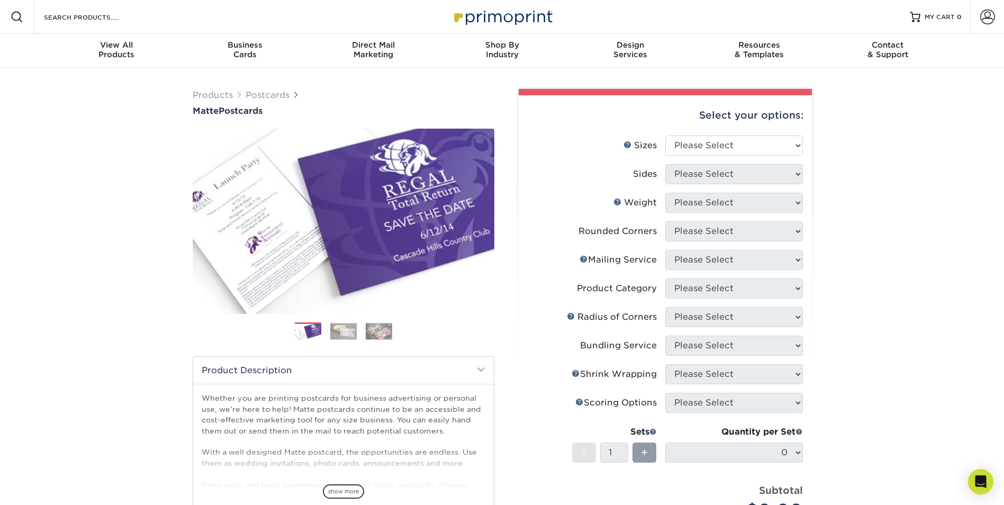 This screenshot has width=1004, height=505. What do you see at coordinates (640, 146) in the screenshot?
I see `div: Sizes` at bounding box center [640, 146].